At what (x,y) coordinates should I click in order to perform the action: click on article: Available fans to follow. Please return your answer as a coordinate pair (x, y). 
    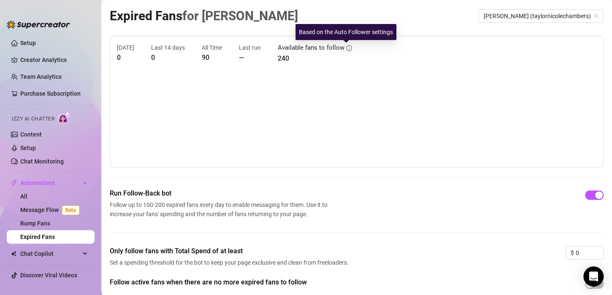
    Looking at the image, I should click on (311, 48).